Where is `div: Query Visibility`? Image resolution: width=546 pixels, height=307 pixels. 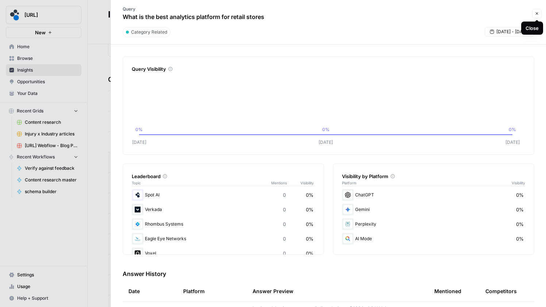
div: Query Visibility is located at coordinates (329, 69).